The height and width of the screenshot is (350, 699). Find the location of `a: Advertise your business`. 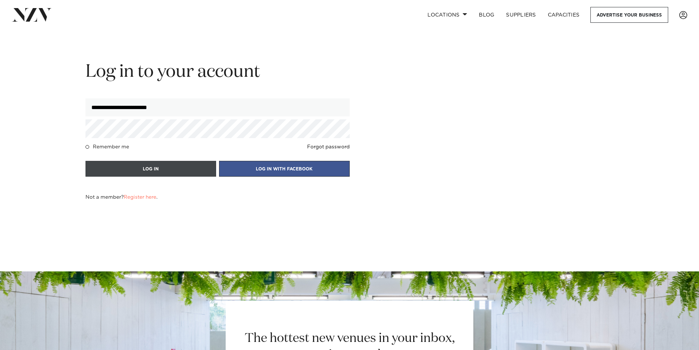

a: Advertise your business is located at coordinates (629, 15).